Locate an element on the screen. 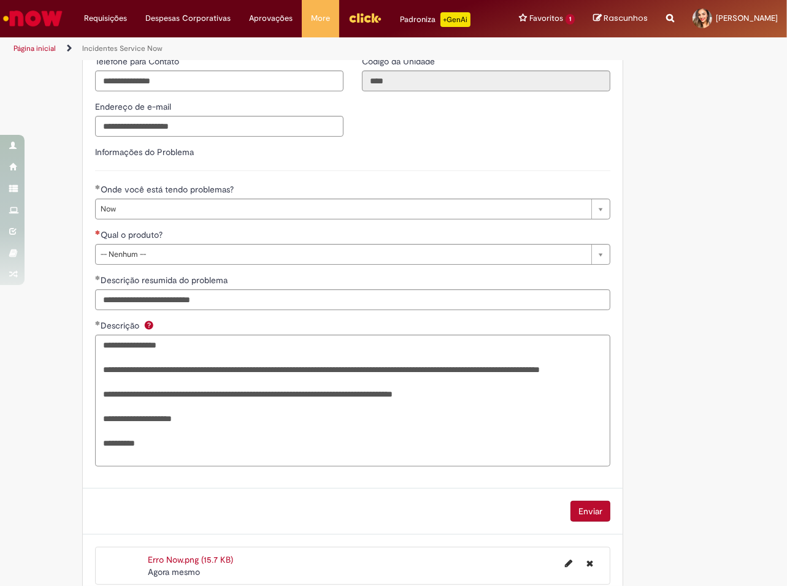  input: Endereço de e-mail is located at coordinates (219, 126).